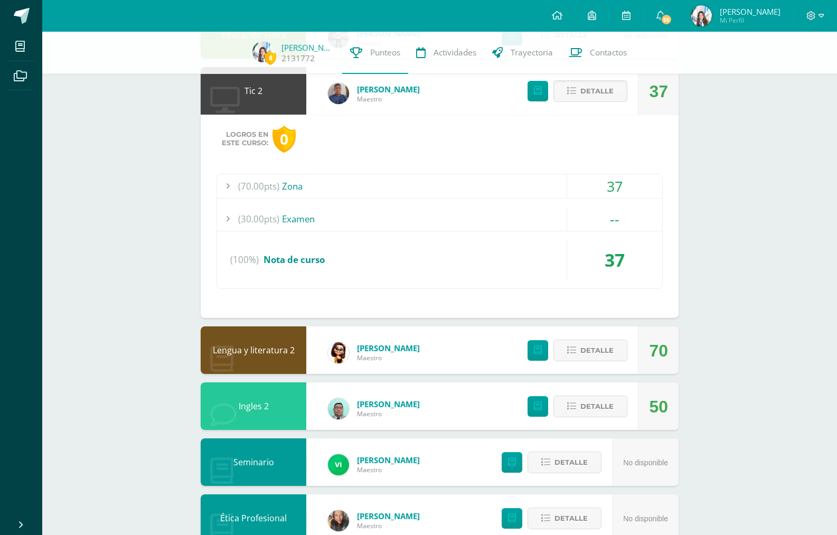 The image size is (837, 535). Describe the element at coordinates (454, 52) in the screenshot. I see `span: Actividades` at that location.